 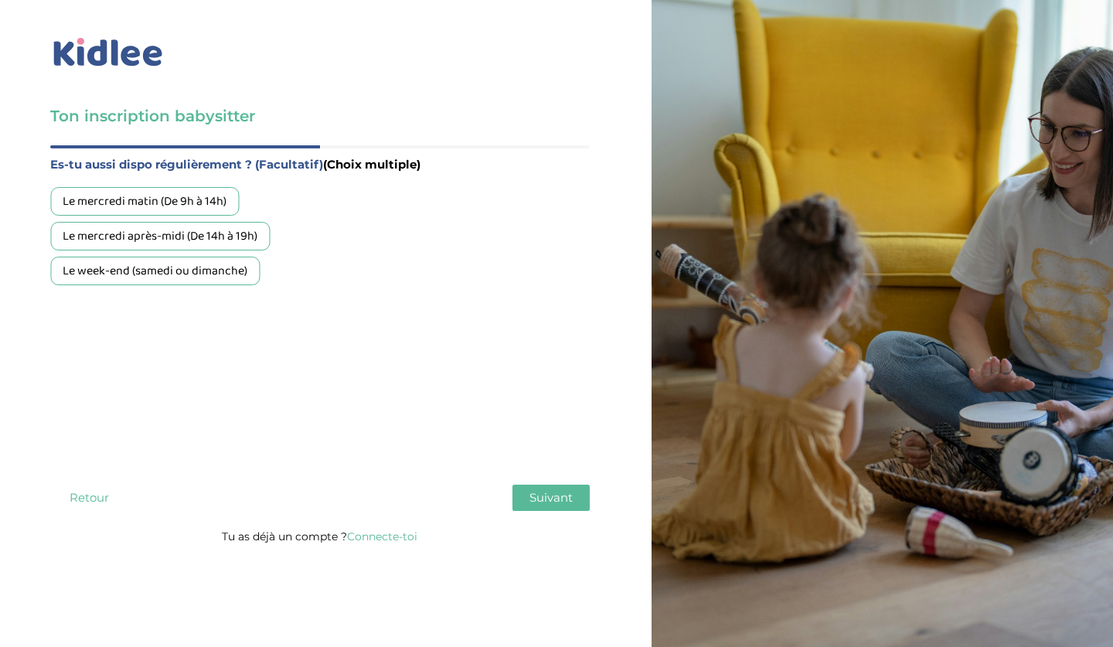 What do you see at coordinates (372, 164) in the screenshot?
I see `span: (Choix multiple)` at bounding box center [372, 164].